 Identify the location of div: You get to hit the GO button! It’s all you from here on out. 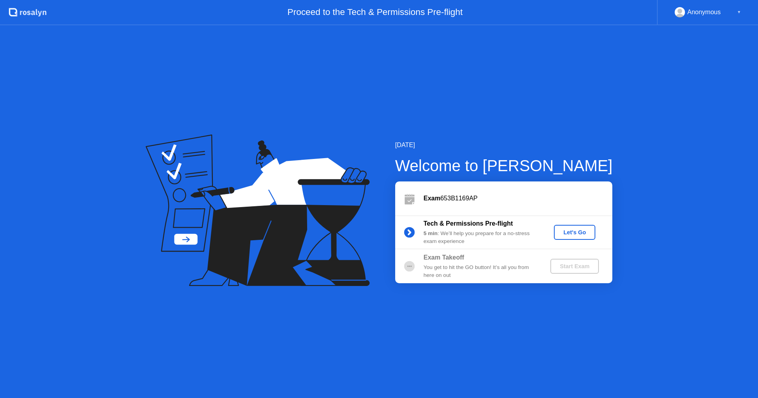
(480, 272).